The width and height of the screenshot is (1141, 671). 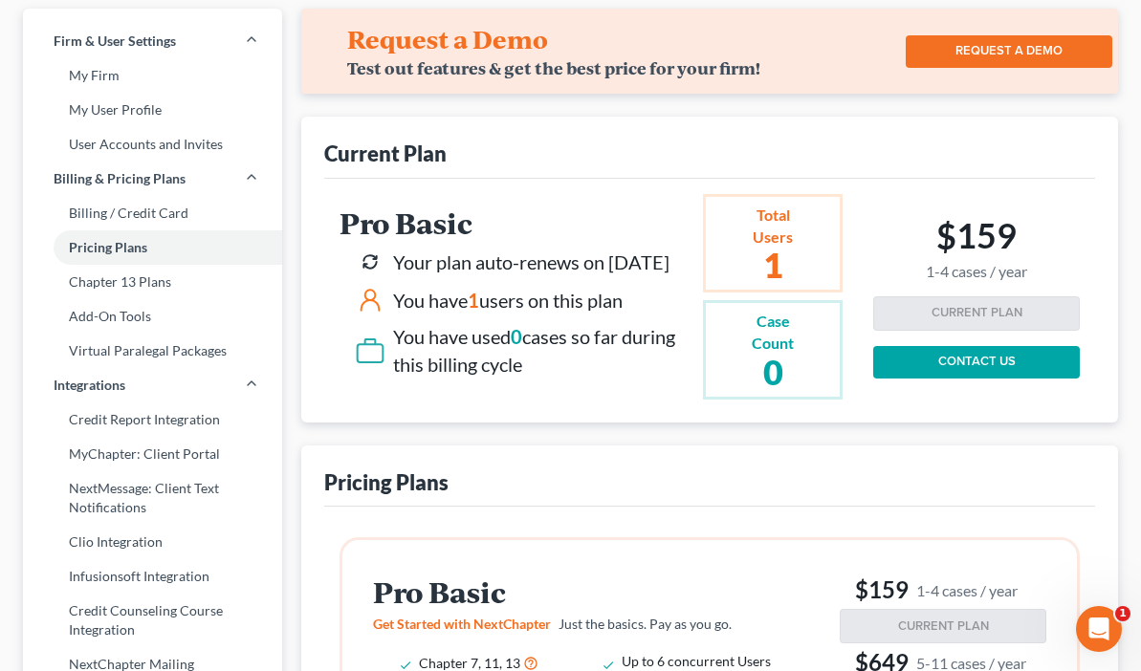 What do you see at coordinates (152, 282) in the screenshot?
I see `a: Chapter 13 Plans` at bounding box center [152, 282].